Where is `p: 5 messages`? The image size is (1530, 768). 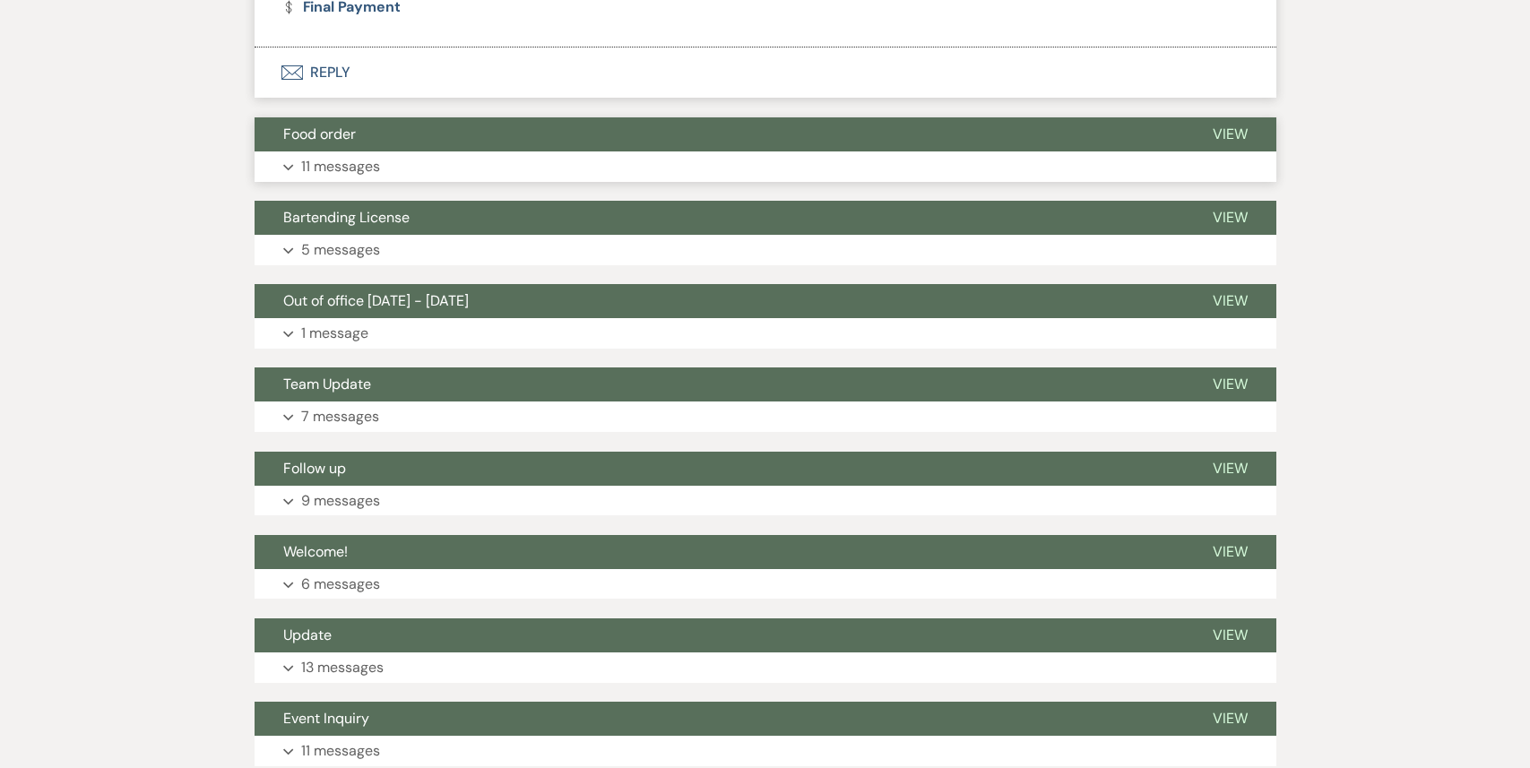 p: 5 messages is located at coordinates (340, 250).